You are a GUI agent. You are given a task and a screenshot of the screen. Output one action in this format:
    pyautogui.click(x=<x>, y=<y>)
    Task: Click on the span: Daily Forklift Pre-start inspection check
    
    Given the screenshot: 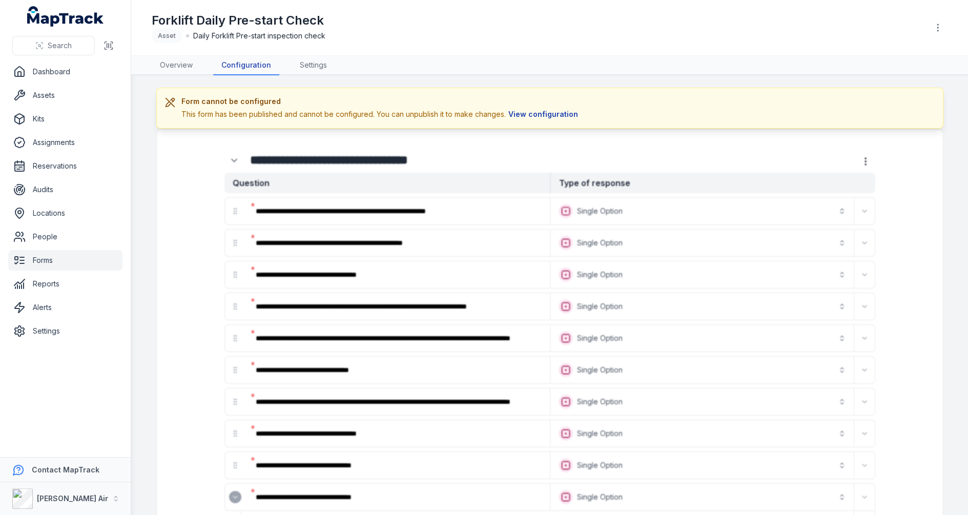 What is the action you would take?
    pyautogui.click(x=259, y=36)
    